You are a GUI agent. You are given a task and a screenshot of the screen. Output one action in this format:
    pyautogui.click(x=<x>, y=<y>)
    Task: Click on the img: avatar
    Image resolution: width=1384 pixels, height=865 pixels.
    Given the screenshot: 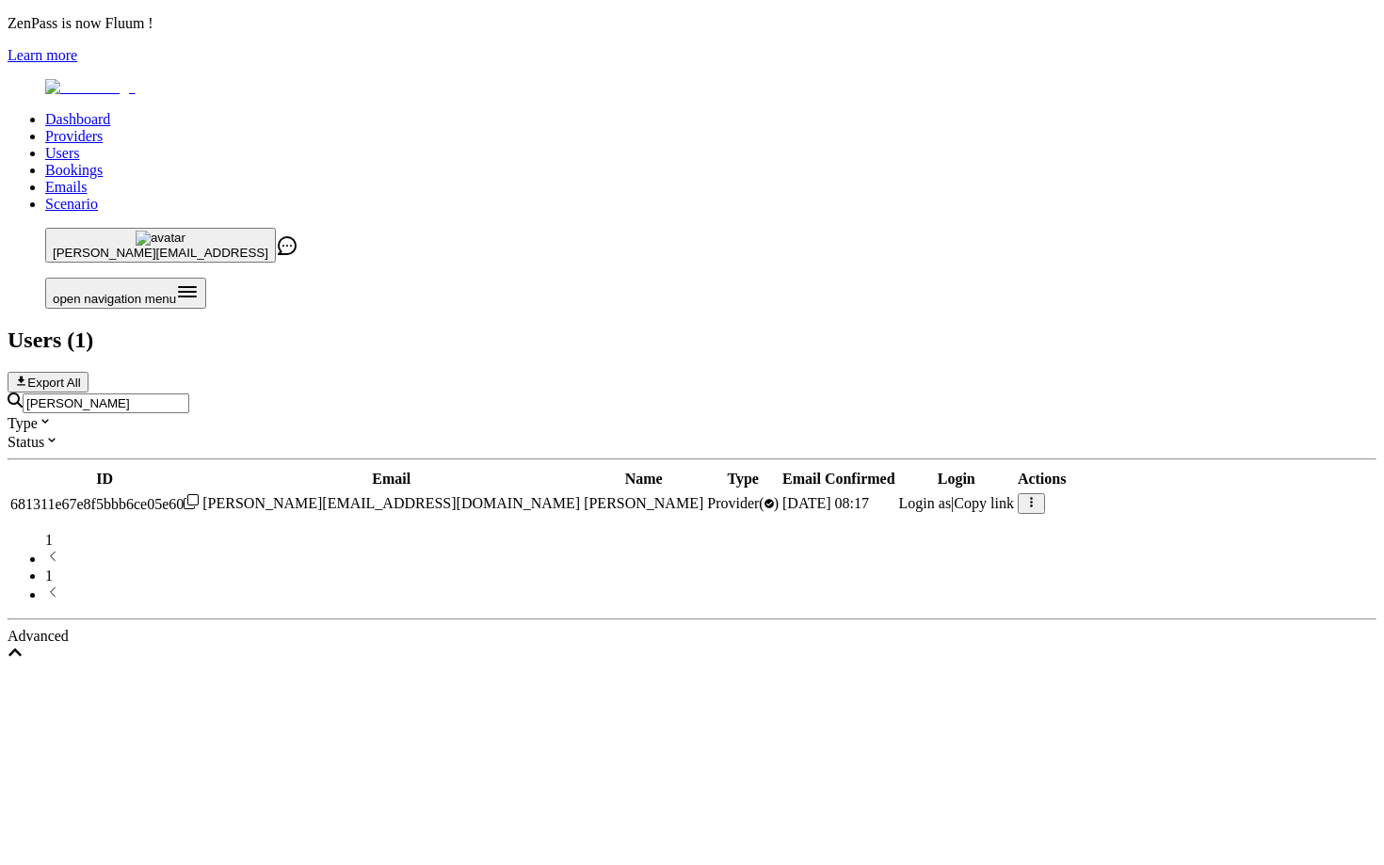 What is the action you would take?
    pyautogui.click(x=160, y=238)
    